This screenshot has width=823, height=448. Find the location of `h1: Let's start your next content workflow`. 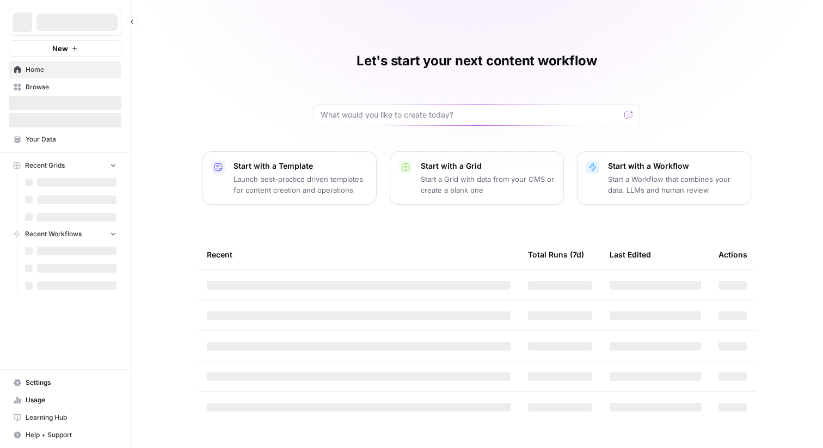

h1: Let's start your next content workflow is located at coordinates (477, 61).